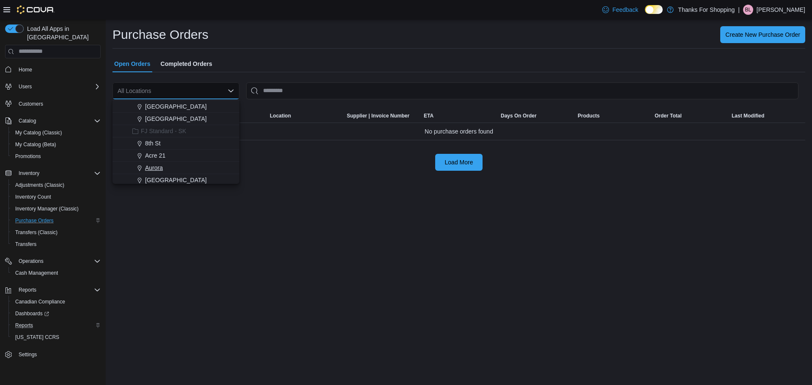  I want to click on span: Customers, so click(31, 104).